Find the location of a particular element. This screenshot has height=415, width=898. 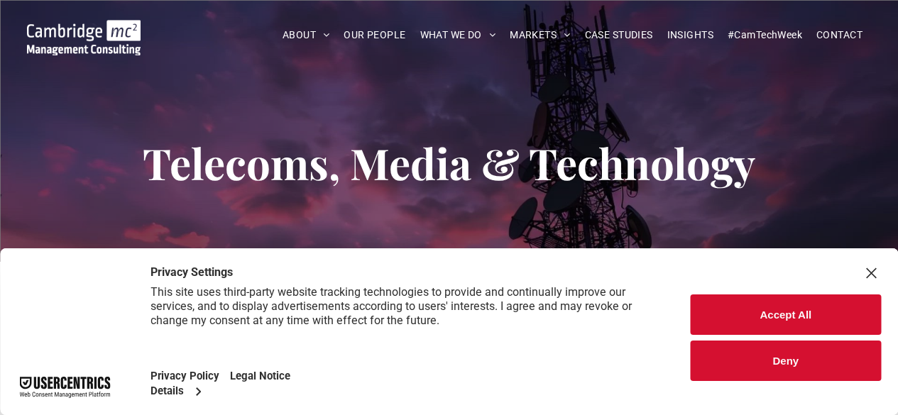

a: Your Business Transformed | Cambridge Management Consulting is located at coordinates (84, 29).